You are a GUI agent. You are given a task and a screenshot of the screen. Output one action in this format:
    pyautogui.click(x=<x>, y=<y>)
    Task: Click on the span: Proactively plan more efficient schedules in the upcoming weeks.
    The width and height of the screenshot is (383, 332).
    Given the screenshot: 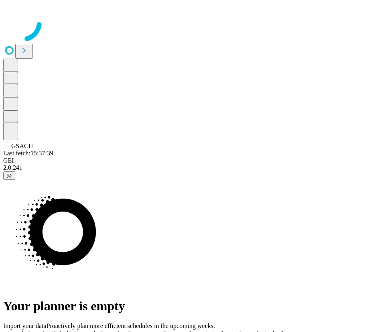 What is the action you would take?
    pyautogui.click(x=131, y=326)
    